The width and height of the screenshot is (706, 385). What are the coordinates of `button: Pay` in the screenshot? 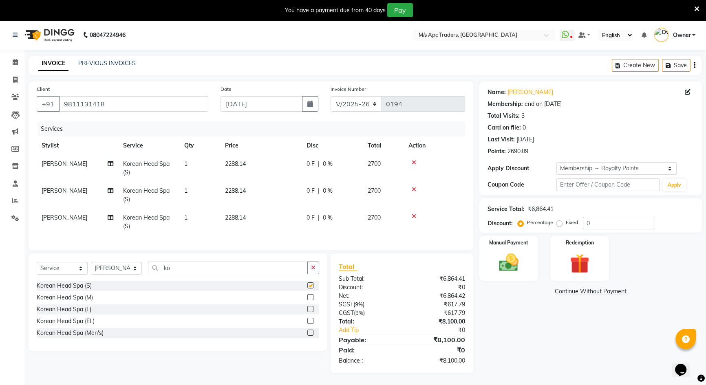 It's located at (400, 10).